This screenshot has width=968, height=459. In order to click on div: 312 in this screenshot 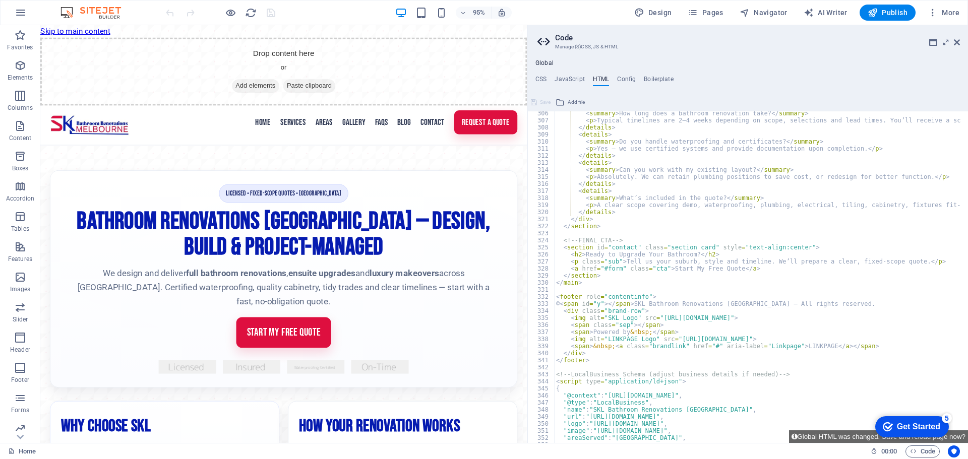, I will do `click(541, 156)`.